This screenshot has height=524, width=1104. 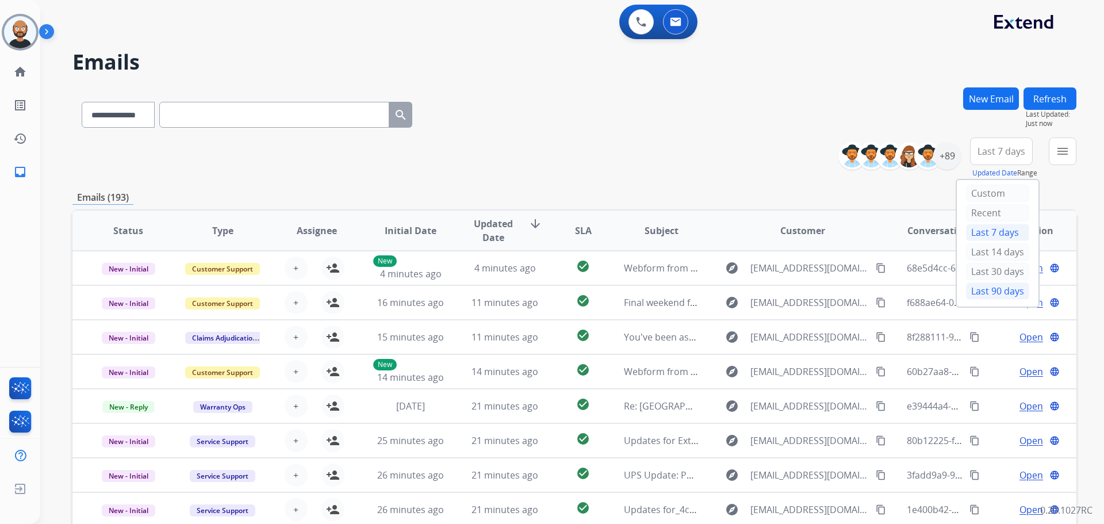 What do you see at coordinates (505, 302) in the screenshot?
I see `span: 11 minutes ago` at bounding box center [505, 302].